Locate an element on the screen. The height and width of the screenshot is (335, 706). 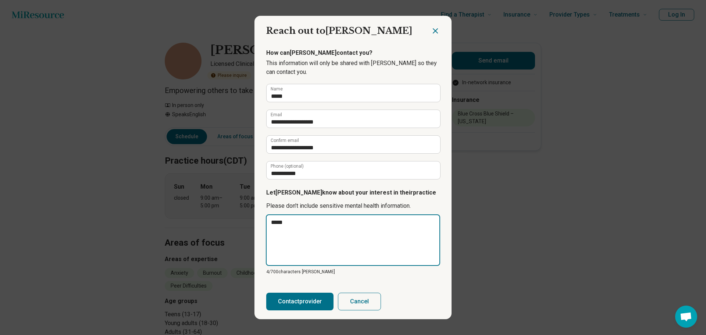
button: Cancel is located at coordinates (359, 301).